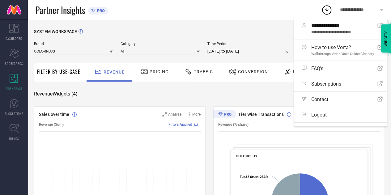 The width and height of the screenshot is (391, 195). What do you see at coordinates (342, 47) in the screenshot?
I see `span: How to use Vorta?` at bounding box center [342, 47].